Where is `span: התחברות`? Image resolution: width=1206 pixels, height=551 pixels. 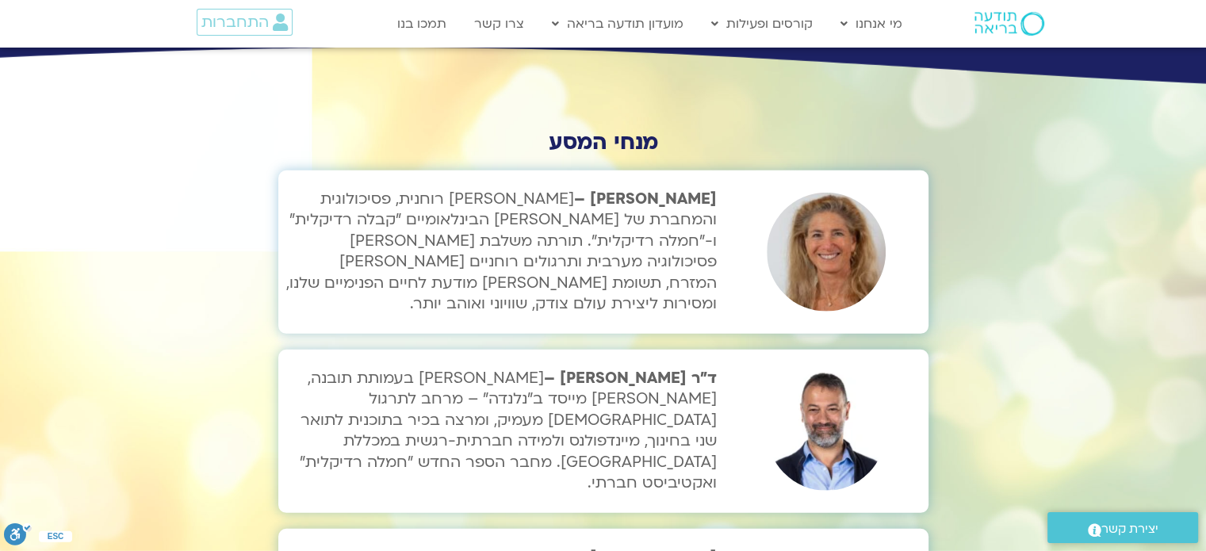
span: התחברות is located at coordinates (235, 22).